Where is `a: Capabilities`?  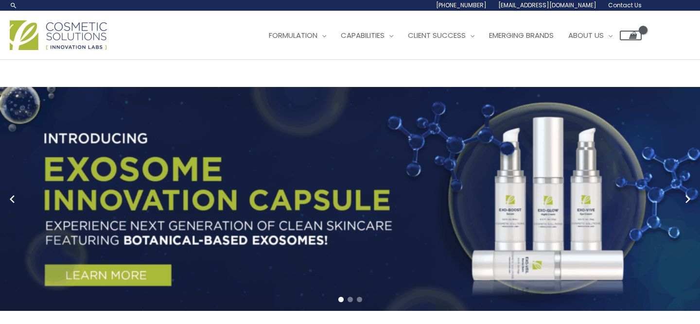 a: Capabilities is located at coordinates (367, 35).